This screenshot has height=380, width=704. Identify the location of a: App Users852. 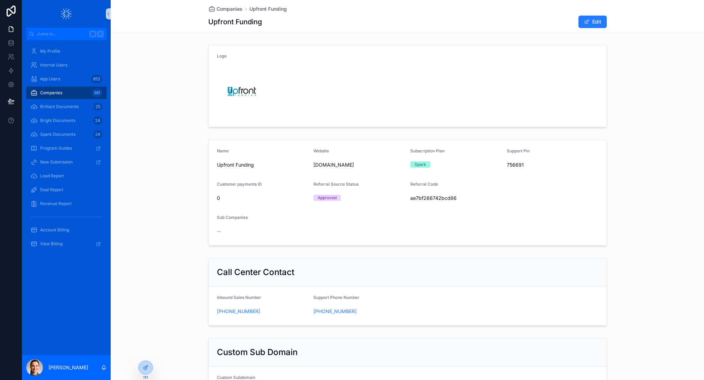
(66, 79).